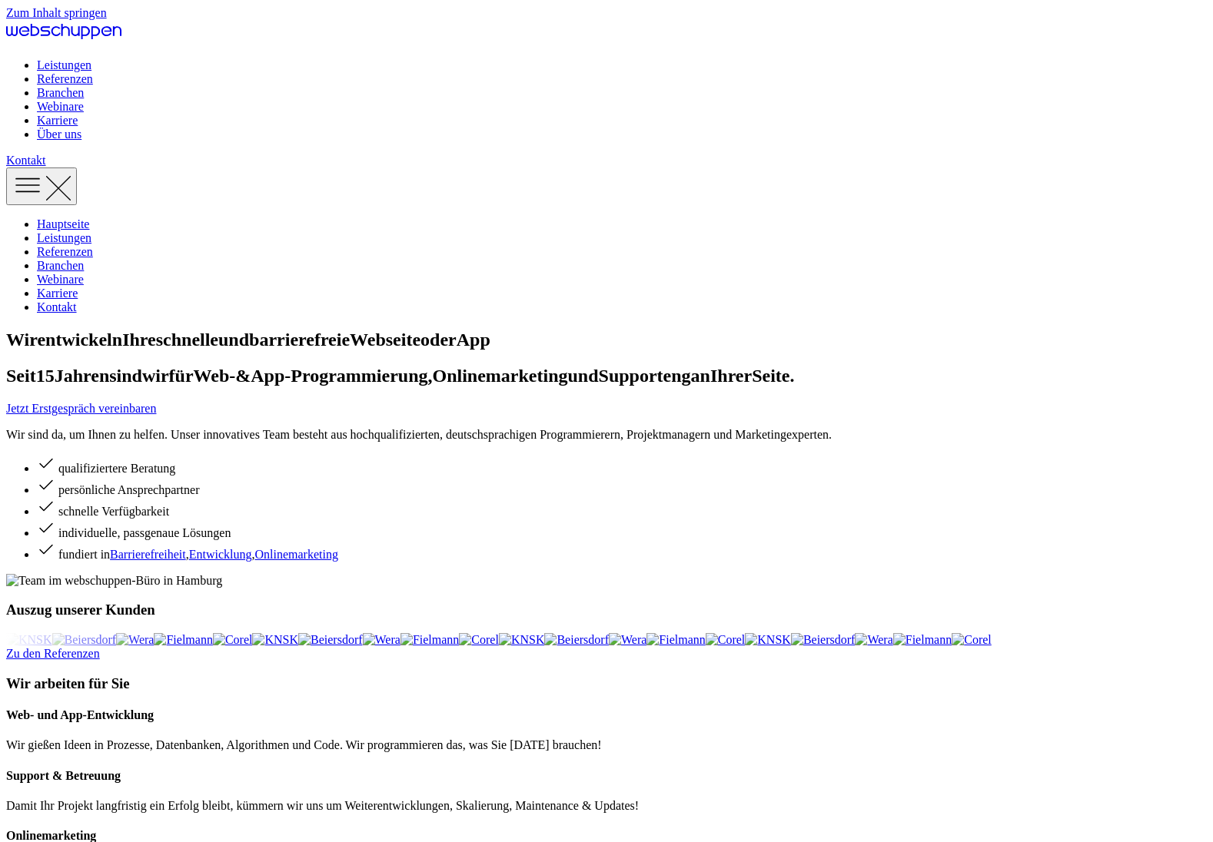 The width and height of the screenshot is (1213, 842). Describe the element at coordinates (385, 340) in the screenshot. I see `span: Webseite` at that location.